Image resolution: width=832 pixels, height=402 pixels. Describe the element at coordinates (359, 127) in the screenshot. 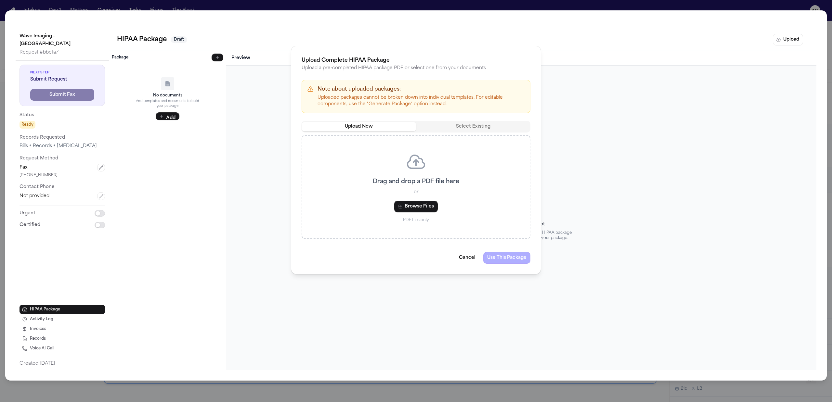

I see `button: Upload New` at that location.